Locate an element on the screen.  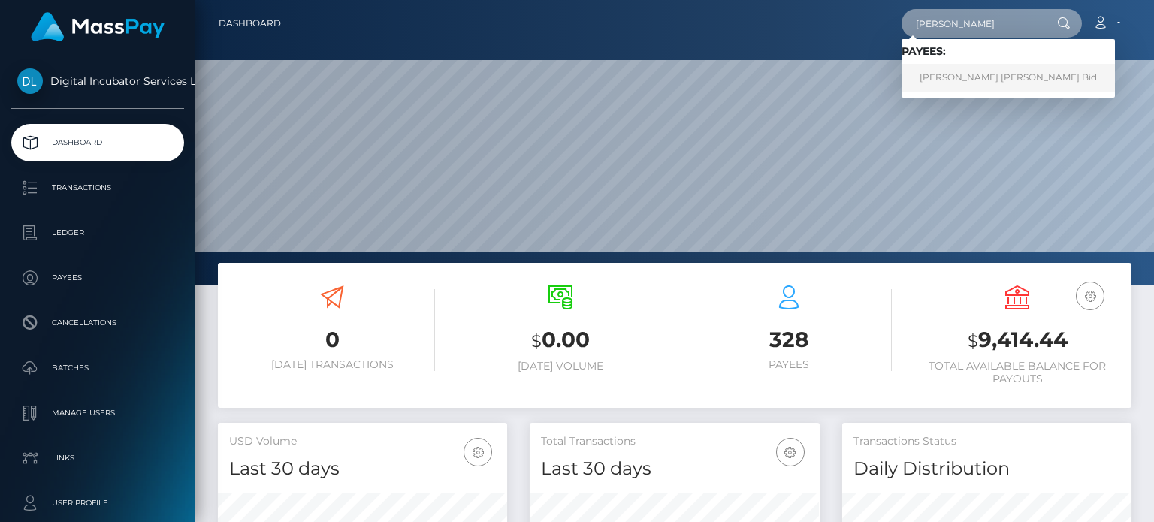
a: Ledger is located at coordinates (98, 233).